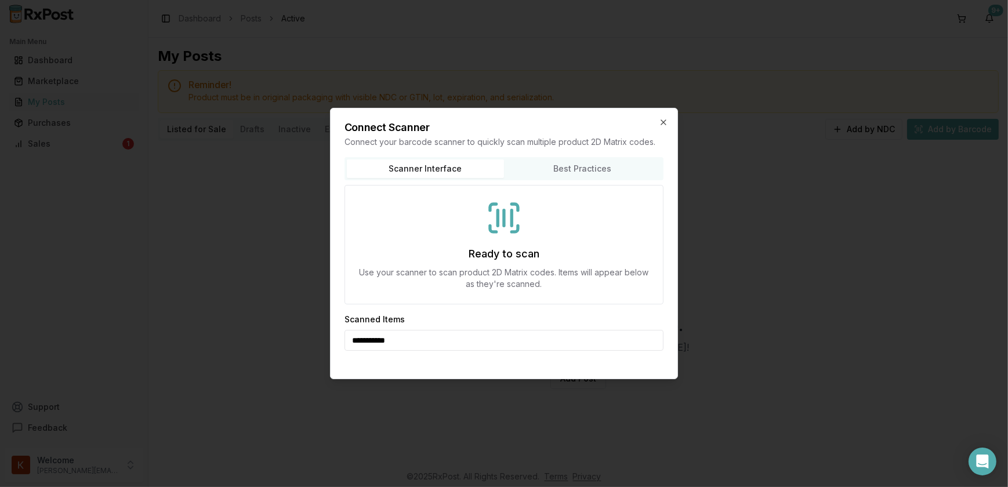  I want to click on h3: Scanned Items, so click(375, 320).